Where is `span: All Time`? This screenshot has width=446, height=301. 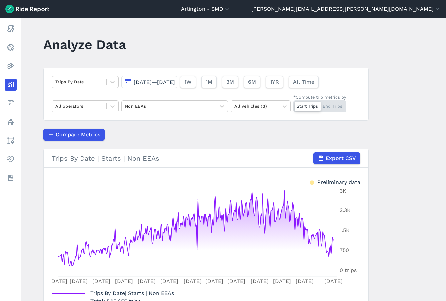 span: All Time is located at coordinates (304, 82).